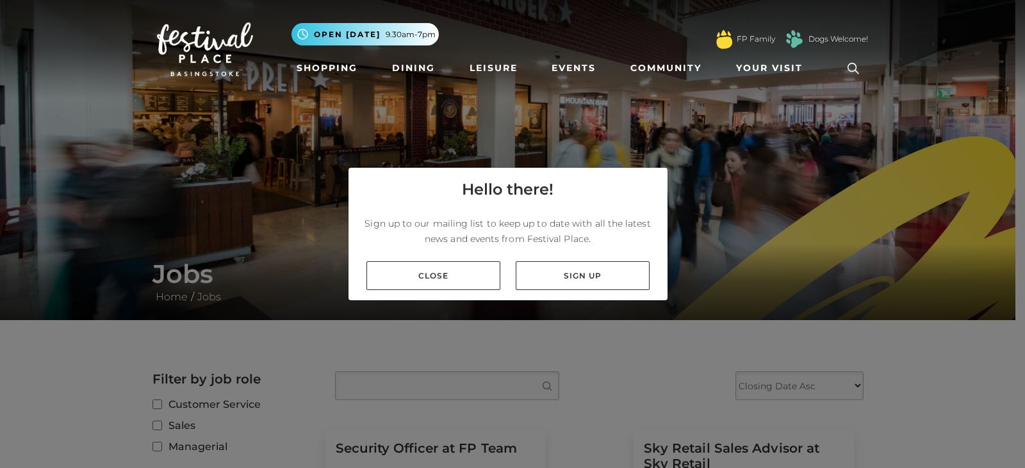  I want to click on a: Close, so click(433, 275).